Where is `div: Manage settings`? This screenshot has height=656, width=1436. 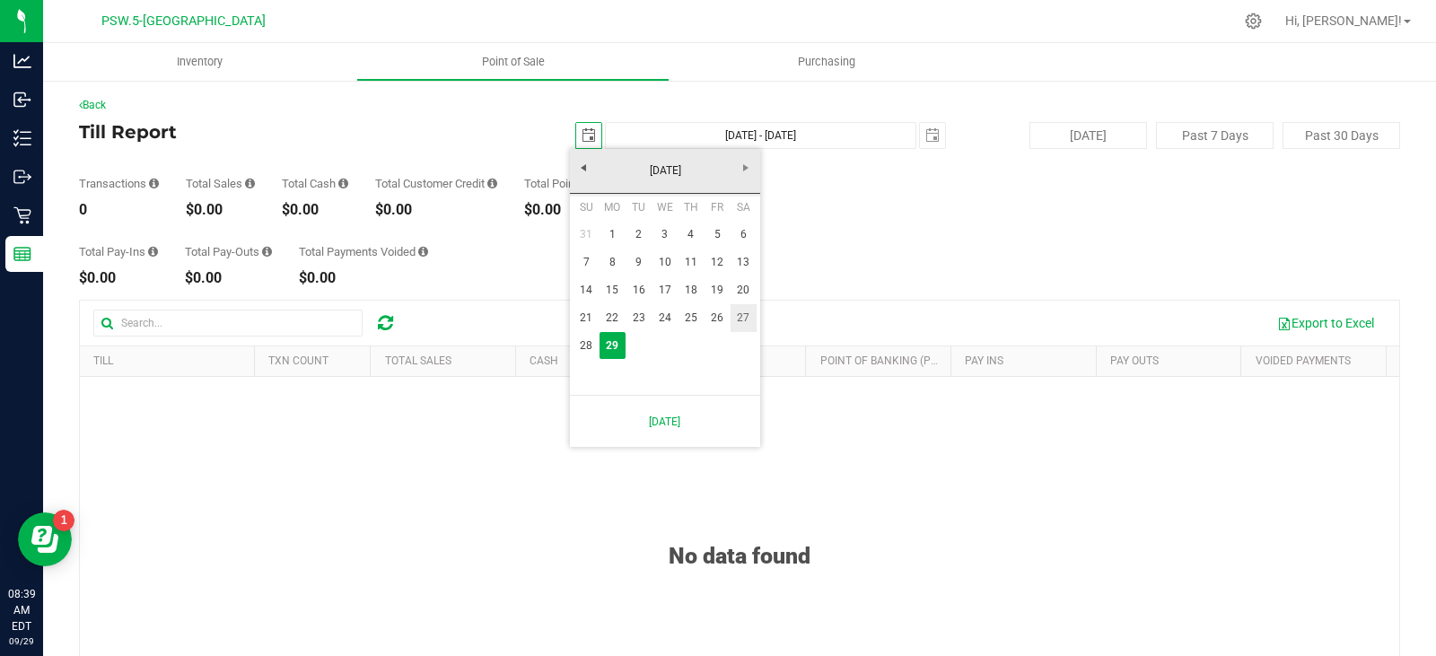
div: Manage settings is located at coordinates (1253, 21).